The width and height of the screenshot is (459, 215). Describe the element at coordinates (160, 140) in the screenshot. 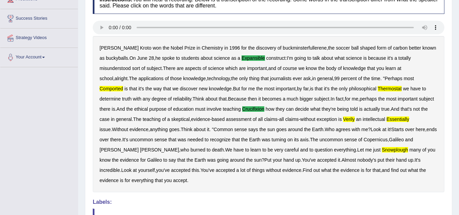

I see `b: sense` at that location.